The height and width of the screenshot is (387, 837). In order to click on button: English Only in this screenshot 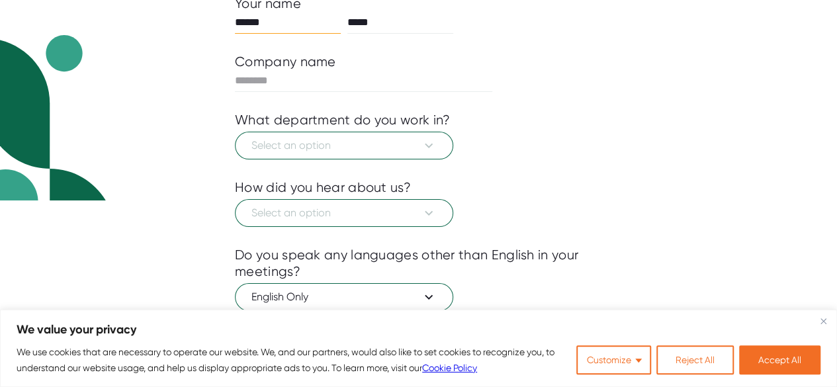, I will do `click(344, 297)`.